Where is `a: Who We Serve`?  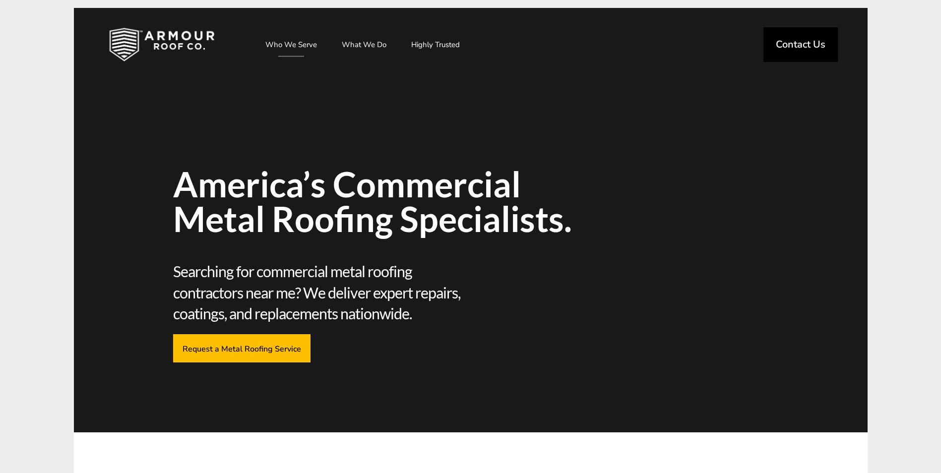
a: Who We Serve is located at coordinates (291, 45).